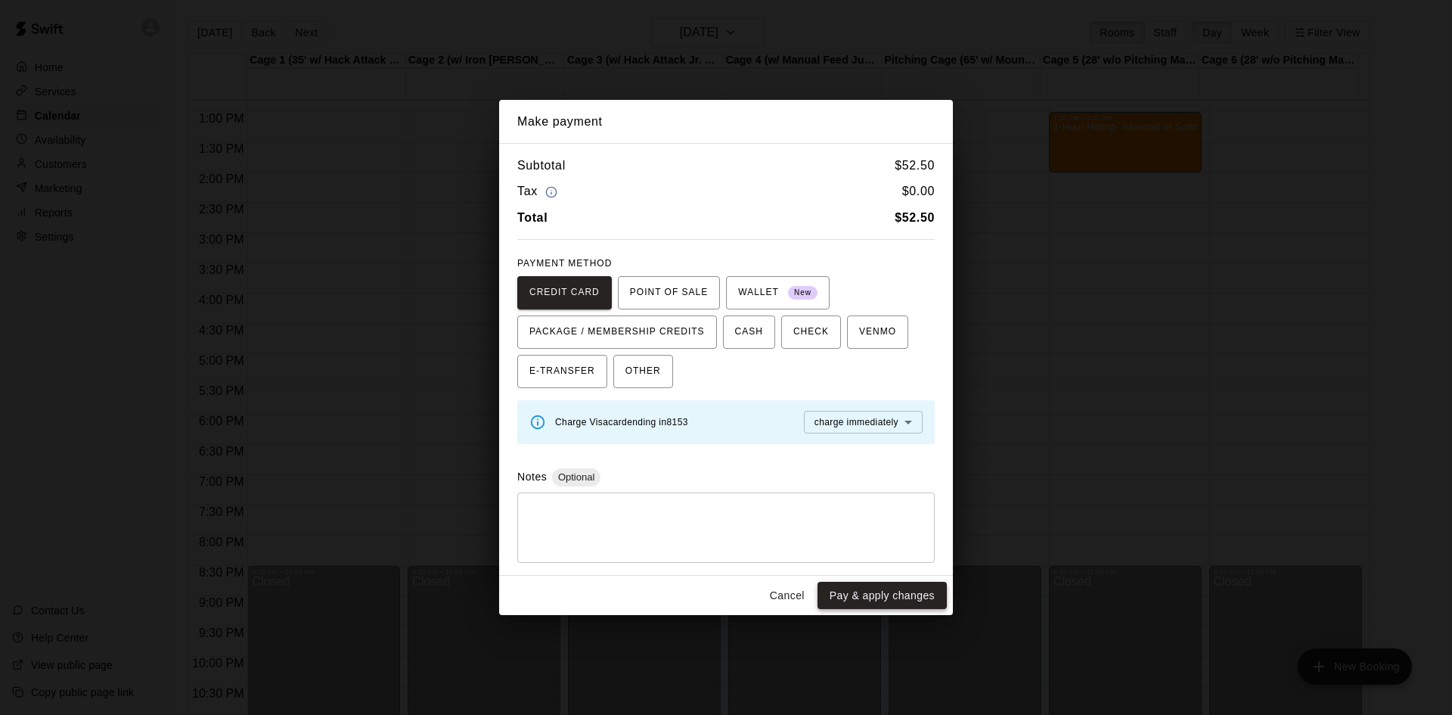 The image size is (1452, 715). What do you see at coordinates (777, 293) in the screenshot?
I see `button: WALLET New` at bounding box center [777, 293].